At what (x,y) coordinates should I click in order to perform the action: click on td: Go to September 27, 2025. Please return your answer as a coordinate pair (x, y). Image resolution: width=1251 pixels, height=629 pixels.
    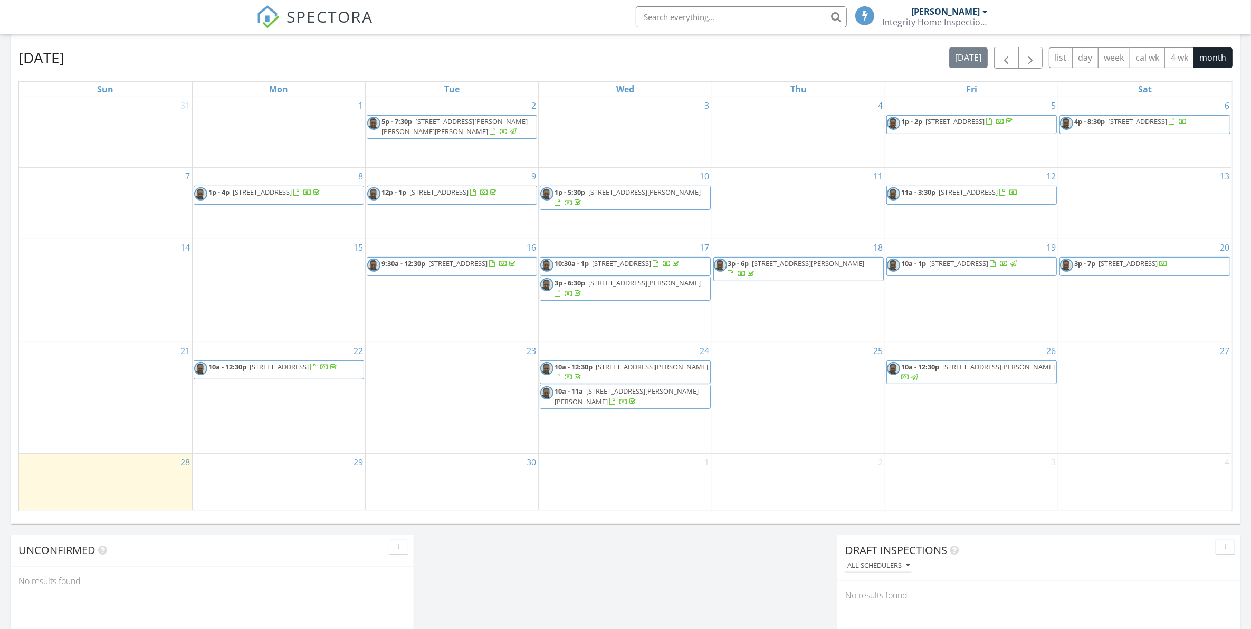
    Looking at the image, I should click on (1145, 397).